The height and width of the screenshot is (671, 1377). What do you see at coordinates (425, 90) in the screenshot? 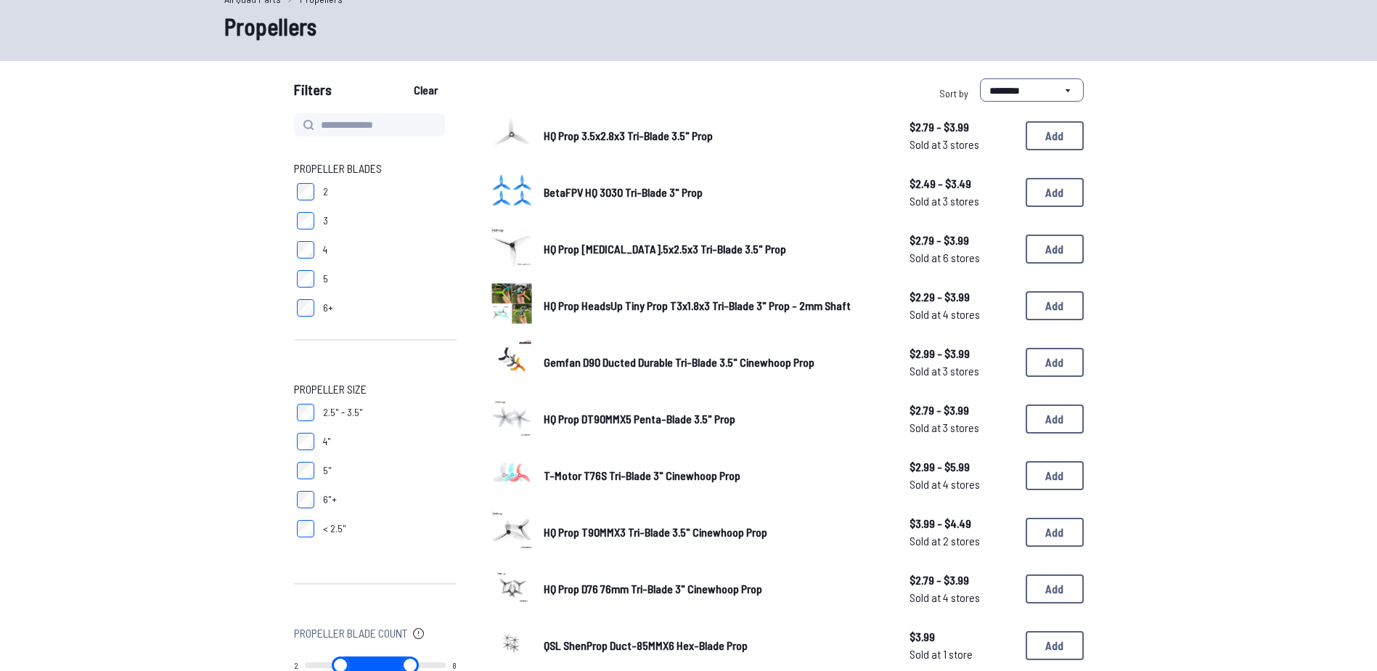
I see `button: Clear` at bounding box center [425, 90].